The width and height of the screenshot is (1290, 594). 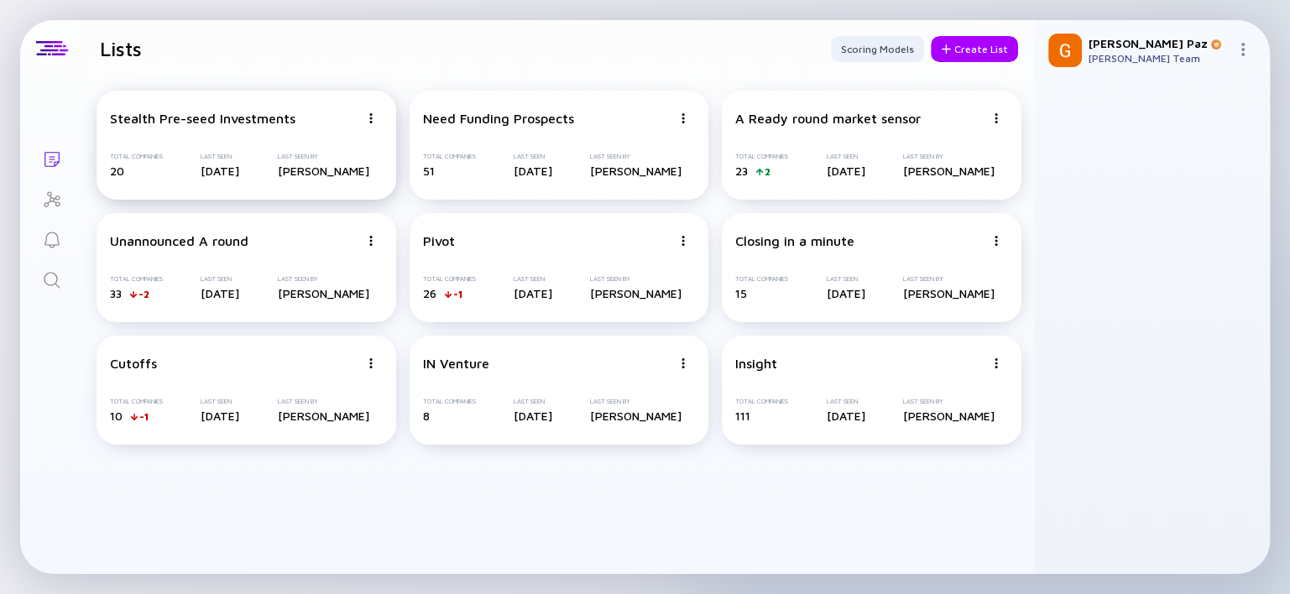 I want to click on a: Search, so click(x=51, y=279).